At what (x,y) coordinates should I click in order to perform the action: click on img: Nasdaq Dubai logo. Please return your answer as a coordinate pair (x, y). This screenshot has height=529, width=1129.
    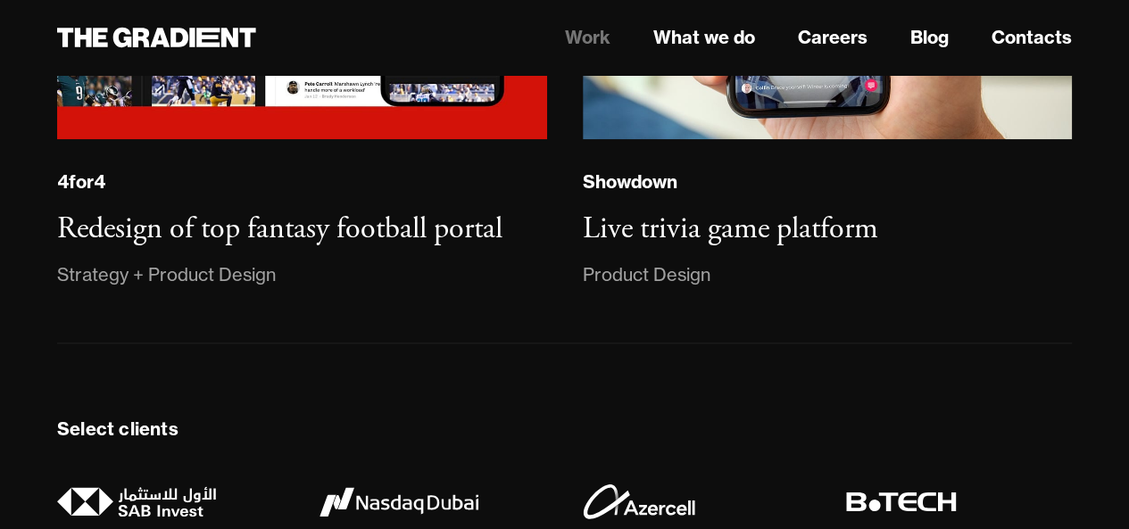
    Looking at the image, I should click on (399, 502).